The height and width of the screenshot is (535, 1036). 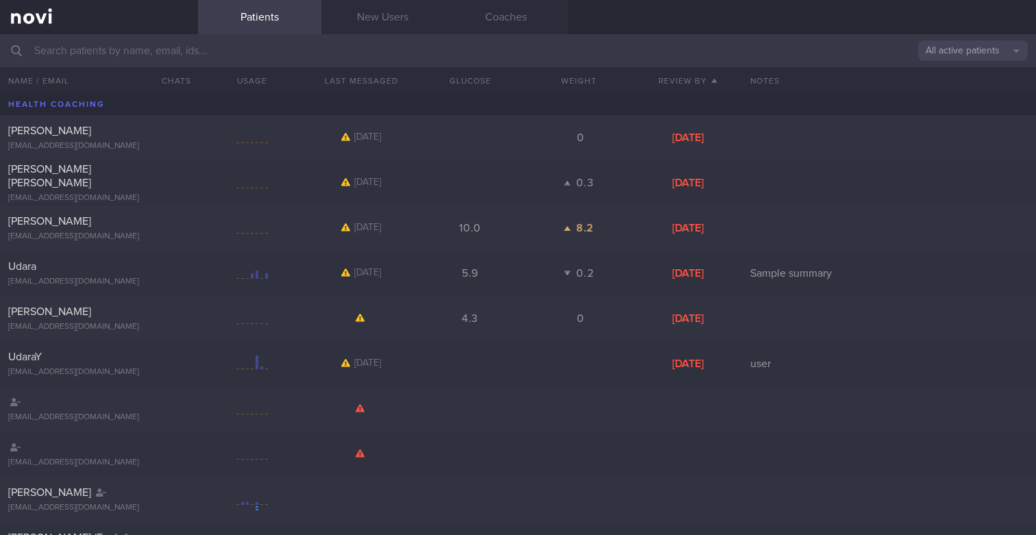 What do you see at coordinates (470, 273) in the screenshot?
I see `span: 5.9` at bounding box center [470, 273].